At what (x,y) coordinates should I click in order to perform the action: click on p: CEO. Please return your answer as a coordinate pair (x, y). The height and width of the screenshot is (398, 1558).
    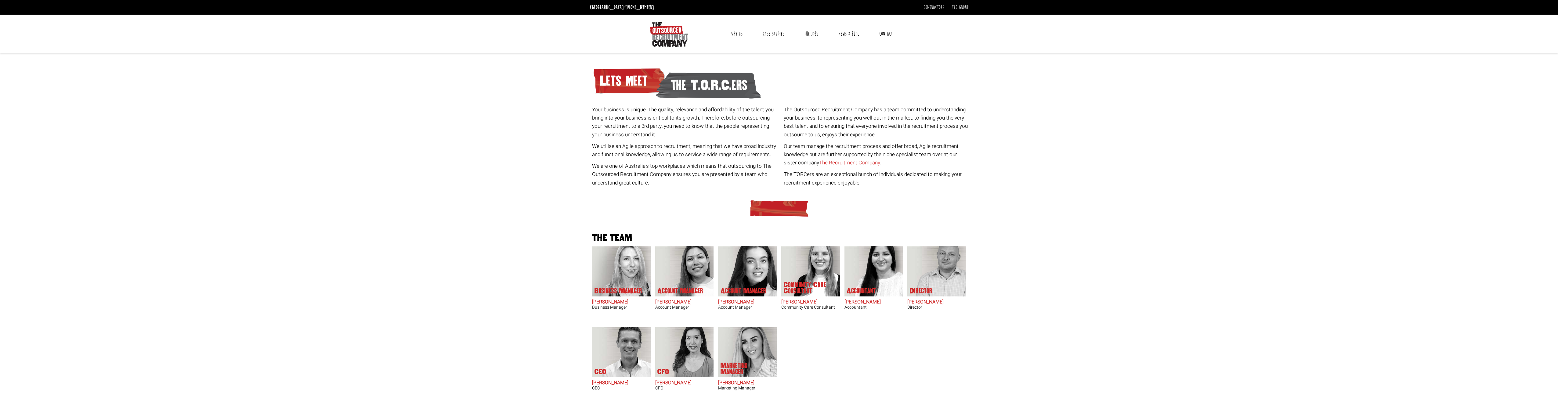
    Looking at the image, I should click on (600, 372).